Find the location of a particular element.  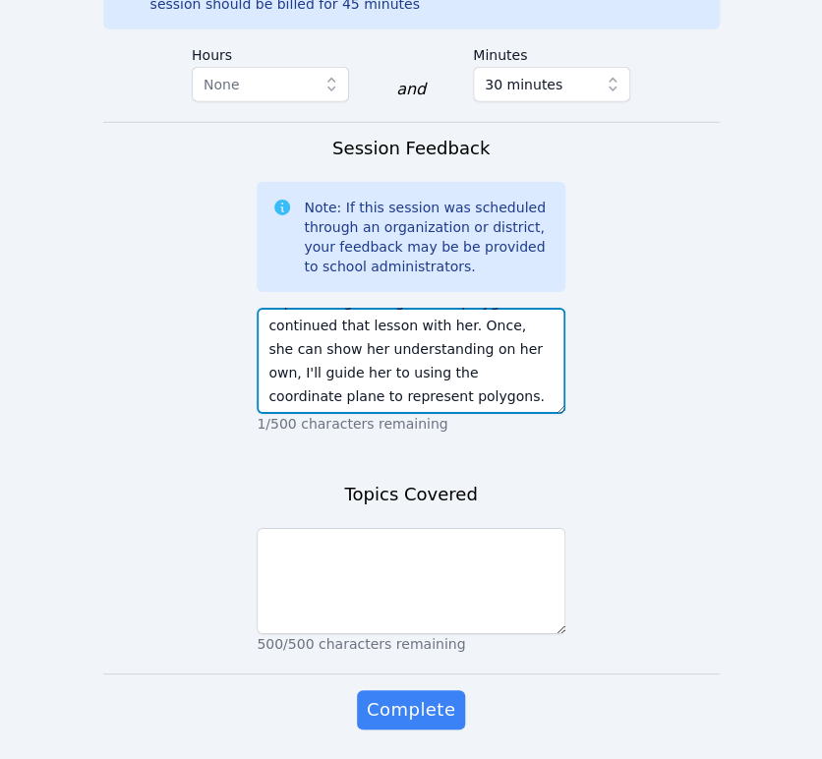

span: Complete is located at coordinates (411, 710).